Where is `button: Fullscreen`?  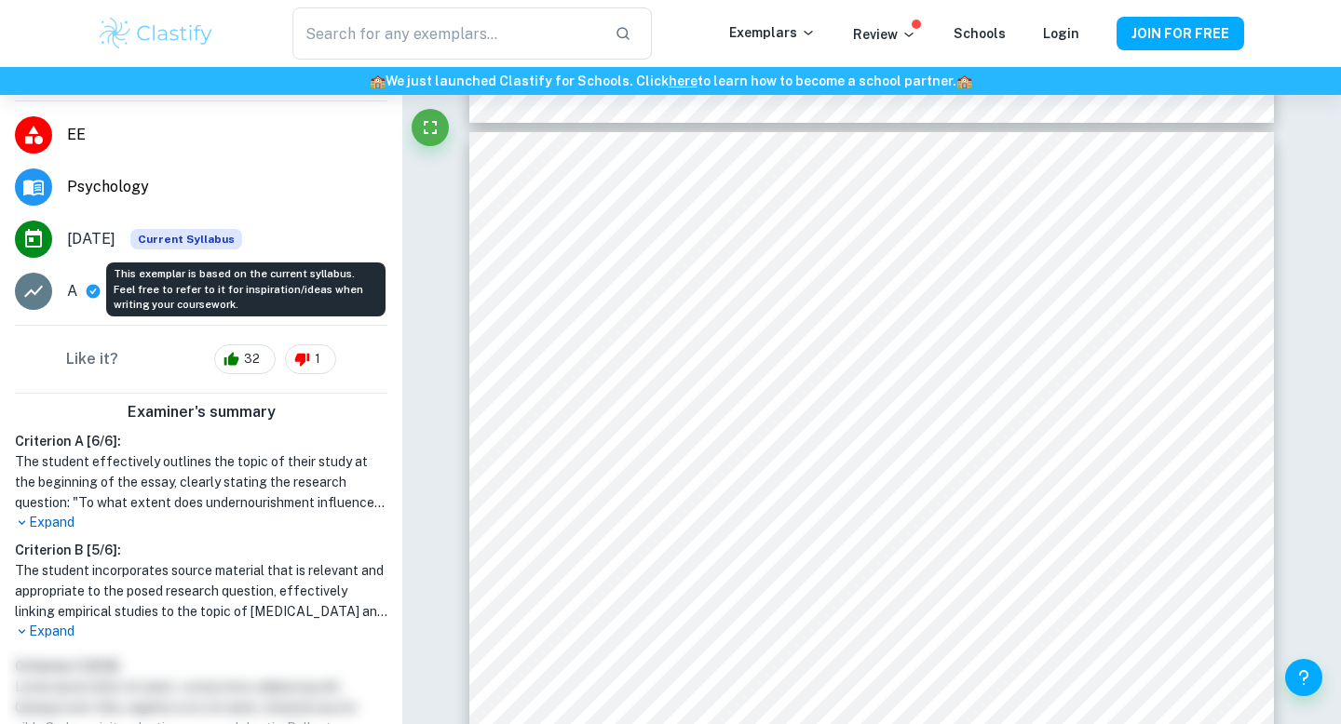 button: Fullscreen is located at coordinates (430, 128).